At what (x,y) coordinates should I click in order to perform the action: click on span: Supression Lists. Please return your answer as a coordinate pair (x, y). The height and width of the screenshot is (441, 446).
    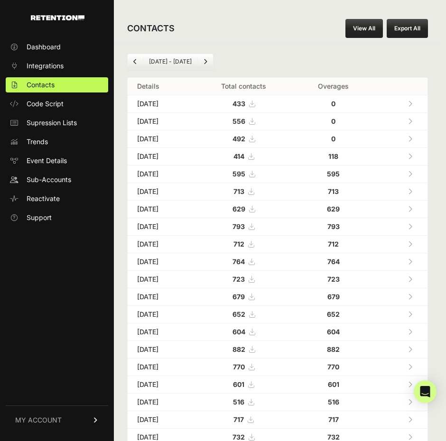
    Looking at the image, I should click on (52, 123).